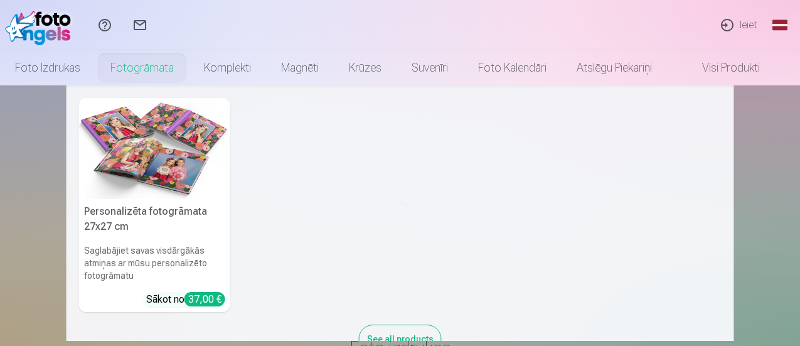 This screenshot has width=800, height=346. I want to click on div: Sākot no, so click(186, 299).